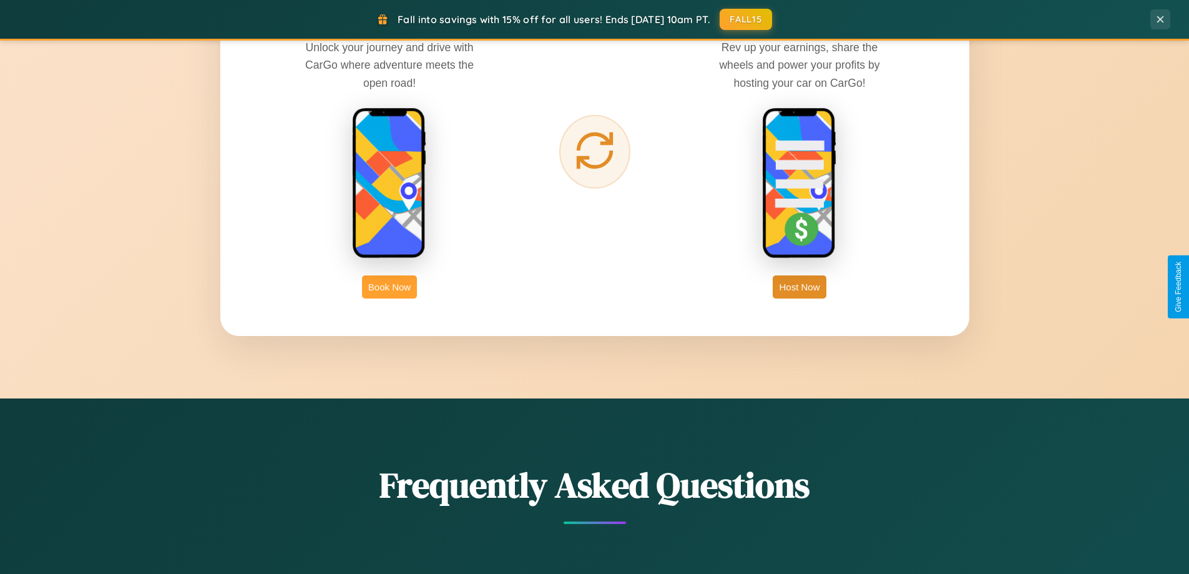 This screenshot has height=574, width=1189. Describe the element at coordinates (389, 286) in the screenshot. I see `button: Book Now` at that location.